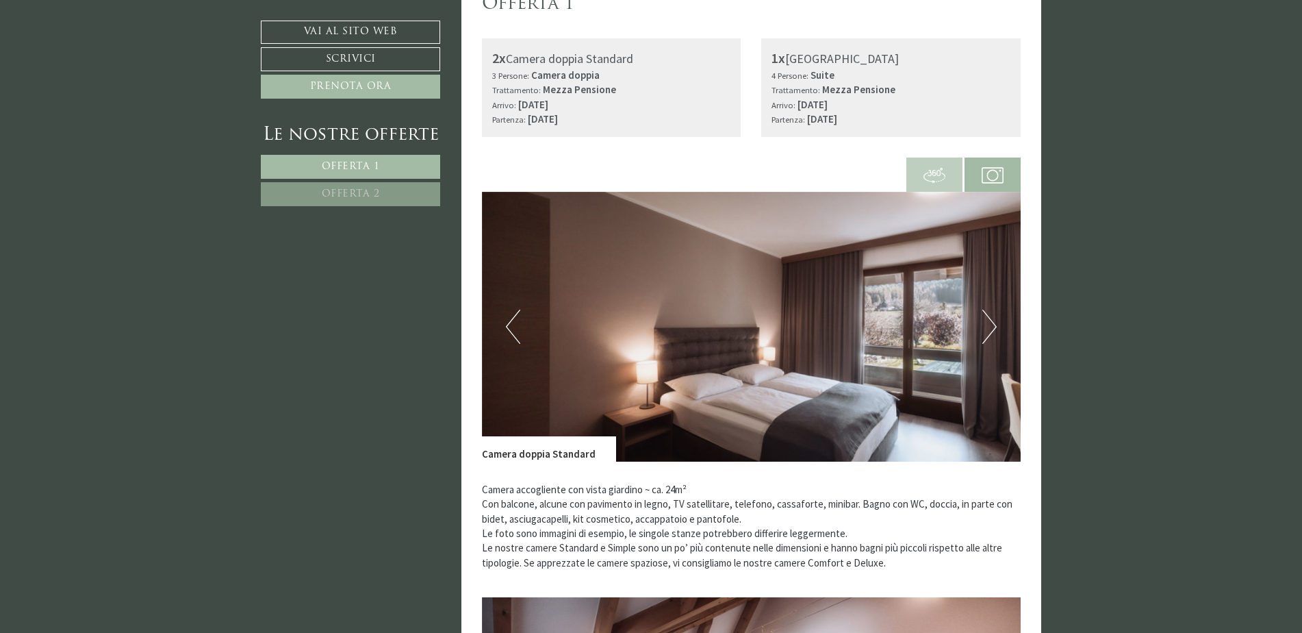 The height and width of the screenshot is (633, 1302). Describe the element at coordinates (351, 166) in the screenshot. I see `span: Offerta 1` at that location.